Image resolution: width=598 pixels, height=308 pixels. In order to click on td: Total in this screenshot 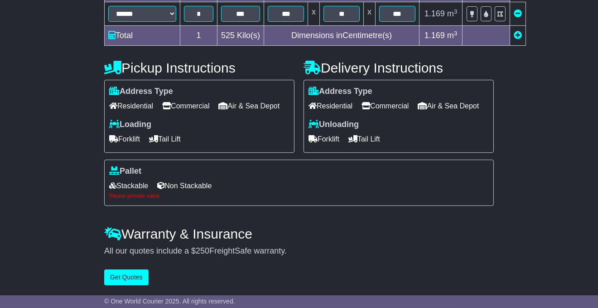, I will do `click(142, 36)`.